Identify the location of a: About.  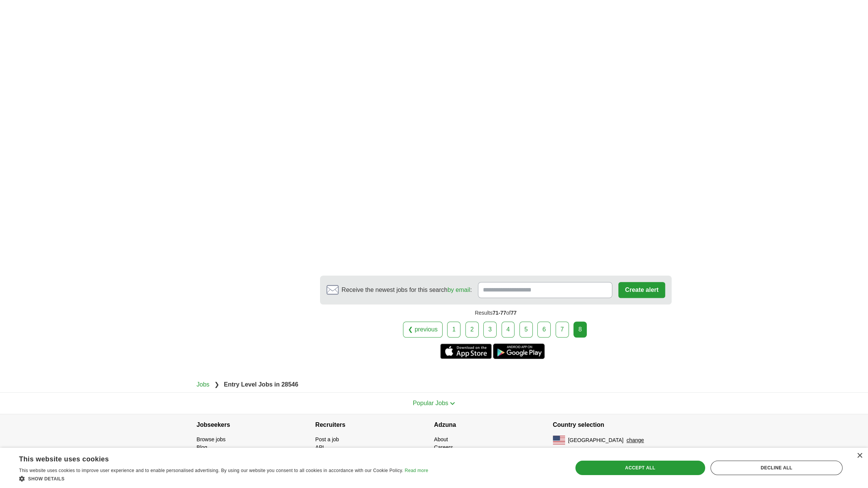
(441, 440).